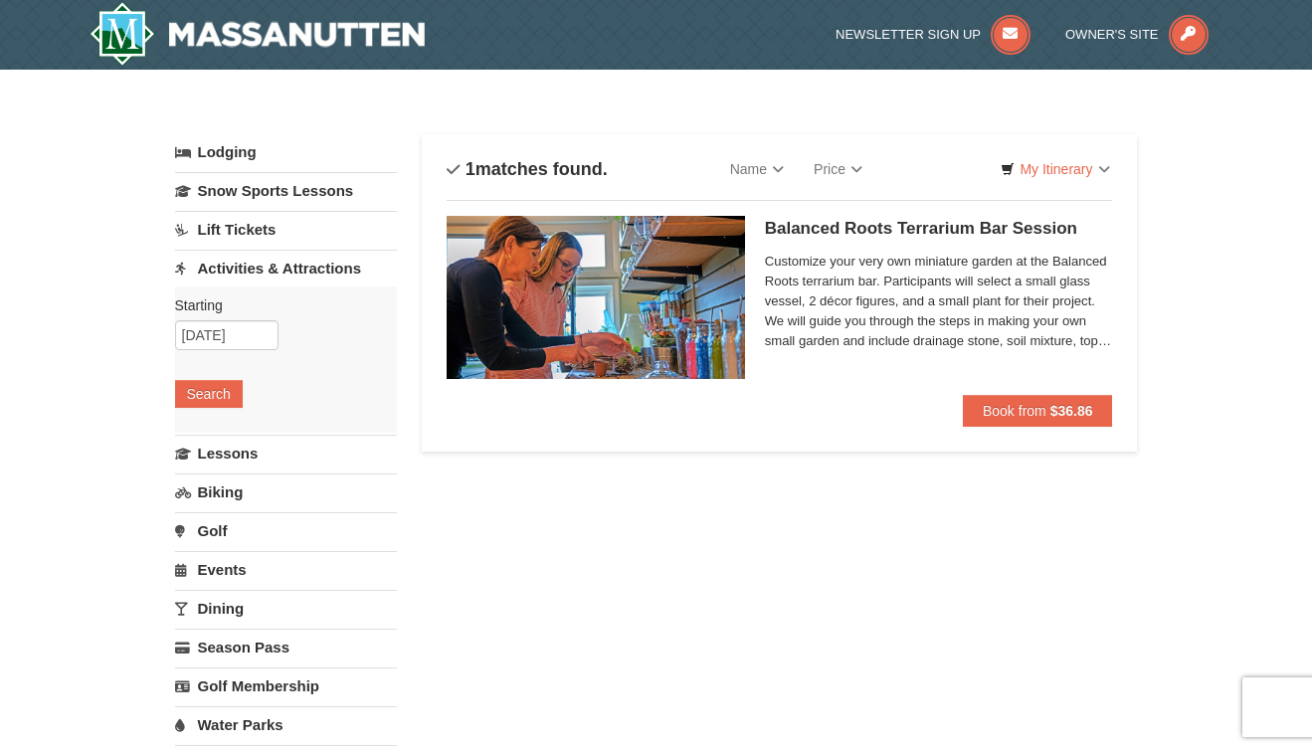 Image resolution: width=1312 pixels, height=751 pixels. What do you see at coordinates (838, 169) in the screenshot?
I see `a: Price` at bounding box center [838, 169].